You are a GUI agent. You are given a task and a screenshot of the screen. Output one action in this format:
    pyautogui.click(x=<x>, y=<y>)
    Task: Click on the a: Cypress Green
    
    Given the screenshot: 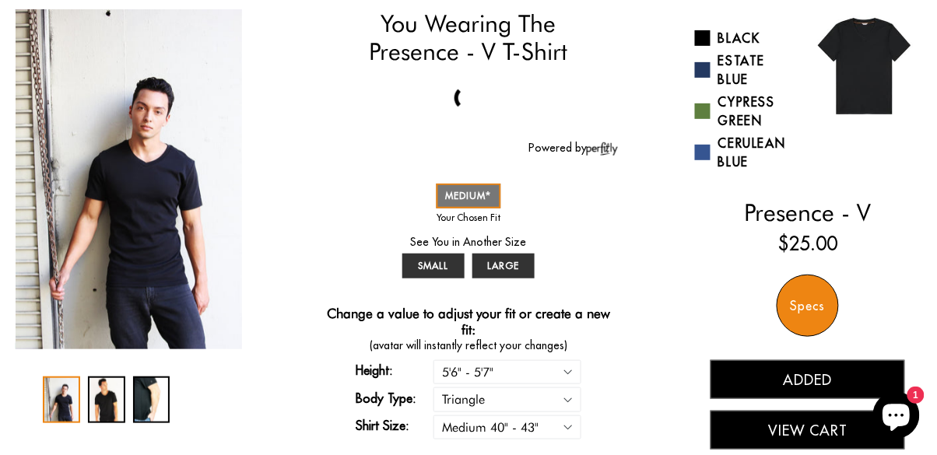 What is the action you would take?
    pyautogui.click(x=746, y=111)
    